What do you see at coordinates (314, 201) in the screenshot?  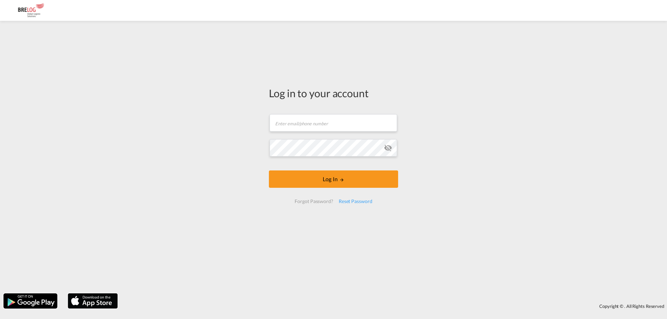 I see `div: Forgot Password?` at bounding box center [314, 201].